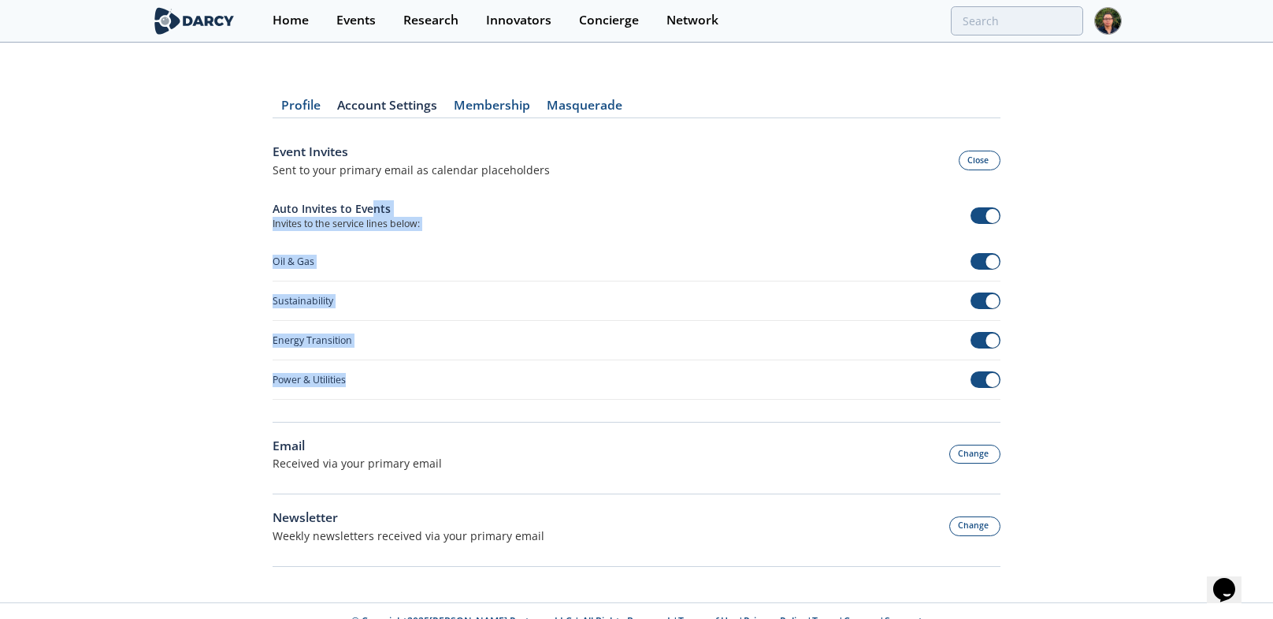 This screenshot has width=1273, height=619. I want to click on img: logo-wide.svg, so click(194, 20).